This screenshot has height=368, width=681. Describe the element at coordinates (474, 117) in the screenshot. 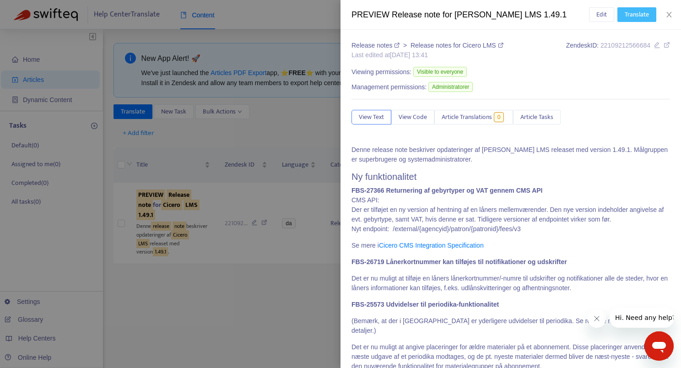

I see `button: Article Translations0` at that location.